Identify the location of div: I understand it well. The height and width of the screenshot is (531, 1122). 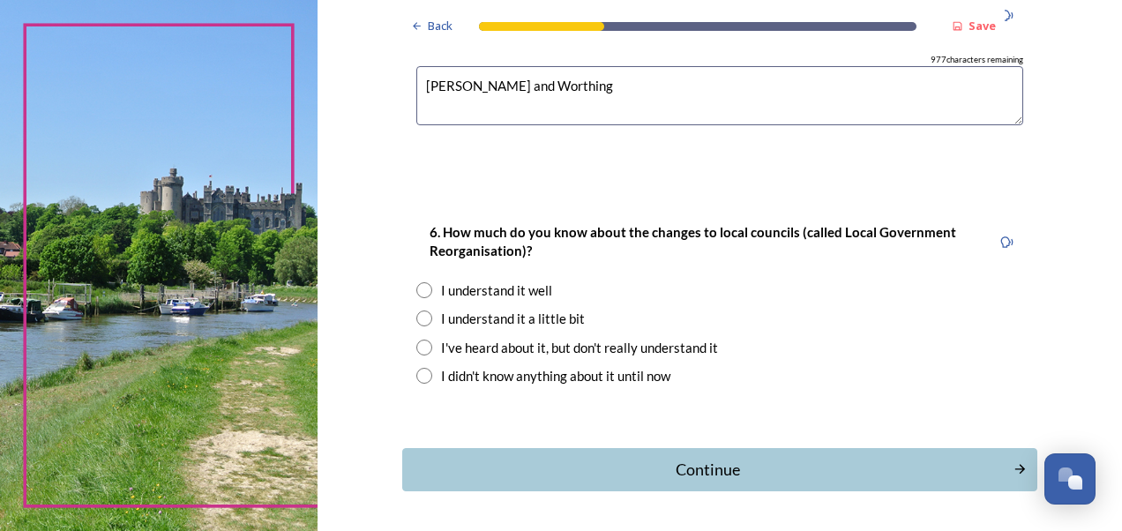
(497, 290).